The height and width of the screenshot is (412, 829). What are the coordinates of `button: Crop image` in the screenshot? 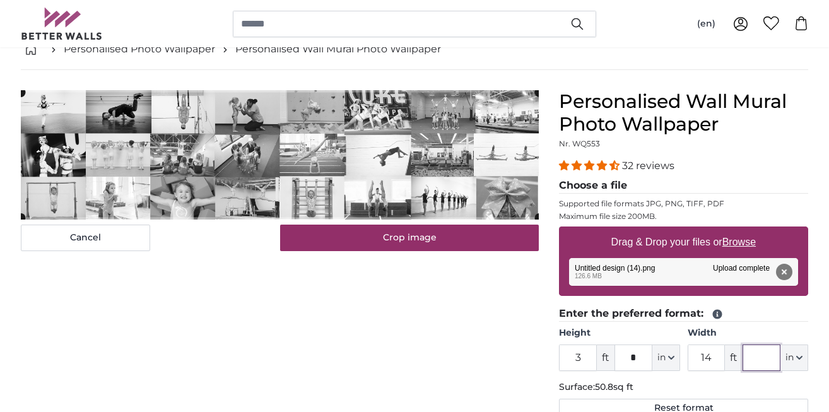 It's located at (410, 238).